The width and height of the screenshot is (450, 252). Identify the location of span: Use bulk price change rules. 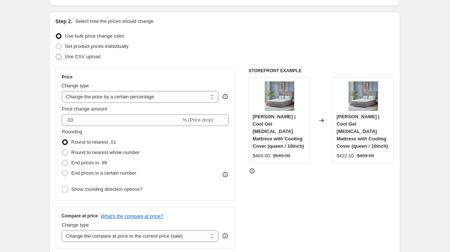
(94, 36).